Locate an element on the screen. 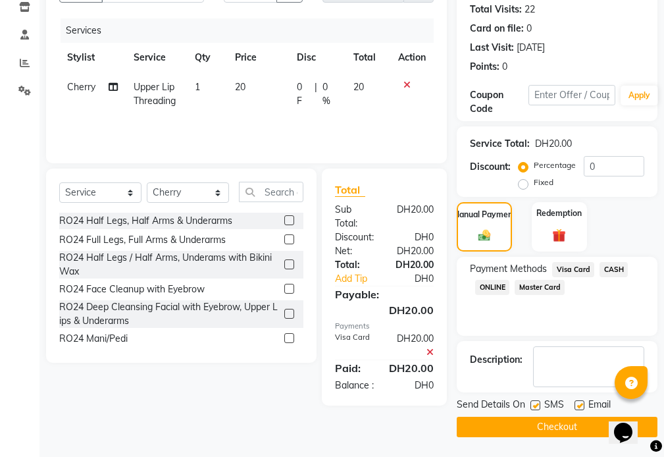 This screenshot has width=664, height=457. div: Paid: is located at coordinates (352, 368).